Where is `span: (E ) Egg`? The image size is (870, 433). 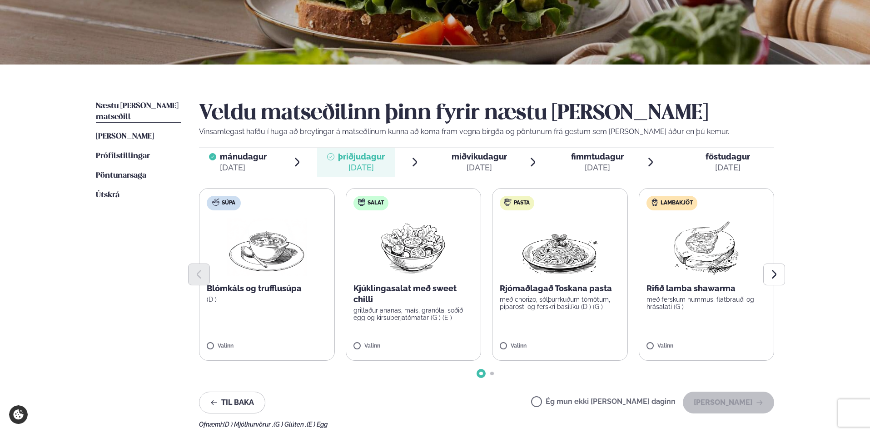
span: (E ) Egg is located at coordinates (317, 425).